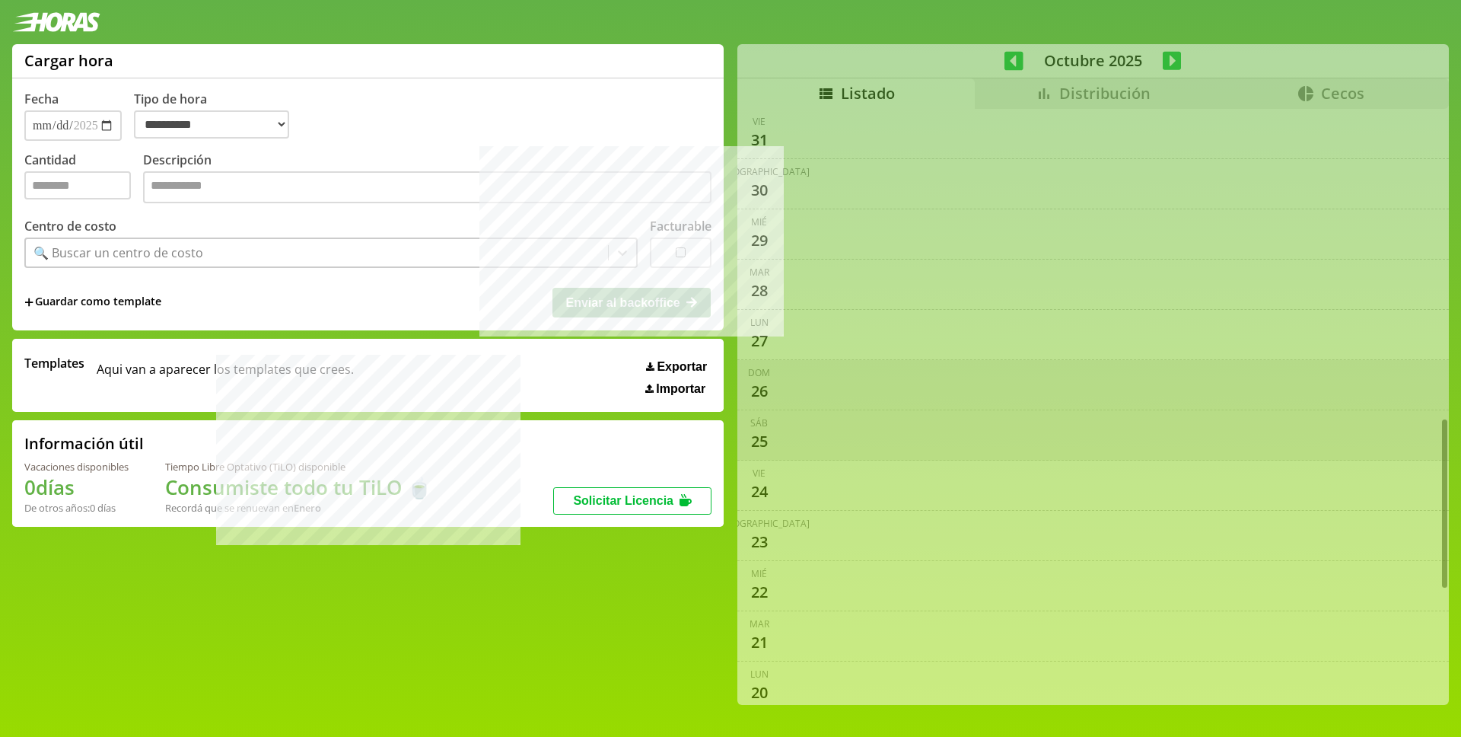 The width and height of the screenshot is (1461, 737). Describe the element at coordinates (427, 179) in the screenshot. I see `label: Descripción` at that location.